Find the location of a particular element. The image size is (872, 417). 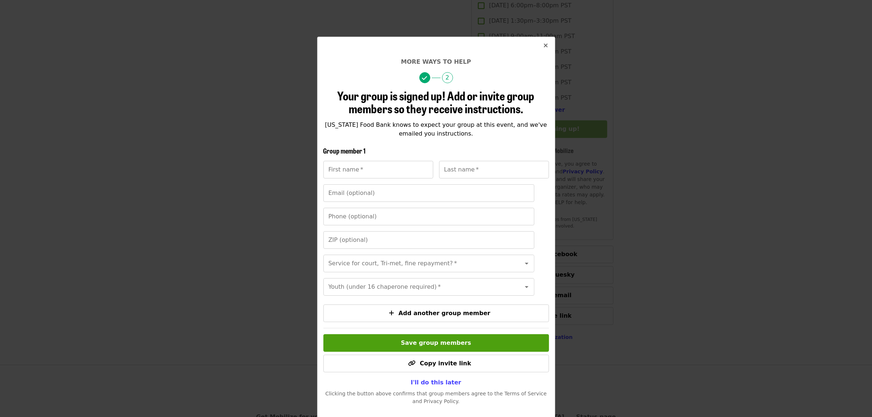

i: plus icon is located at coordinates (391, 313).